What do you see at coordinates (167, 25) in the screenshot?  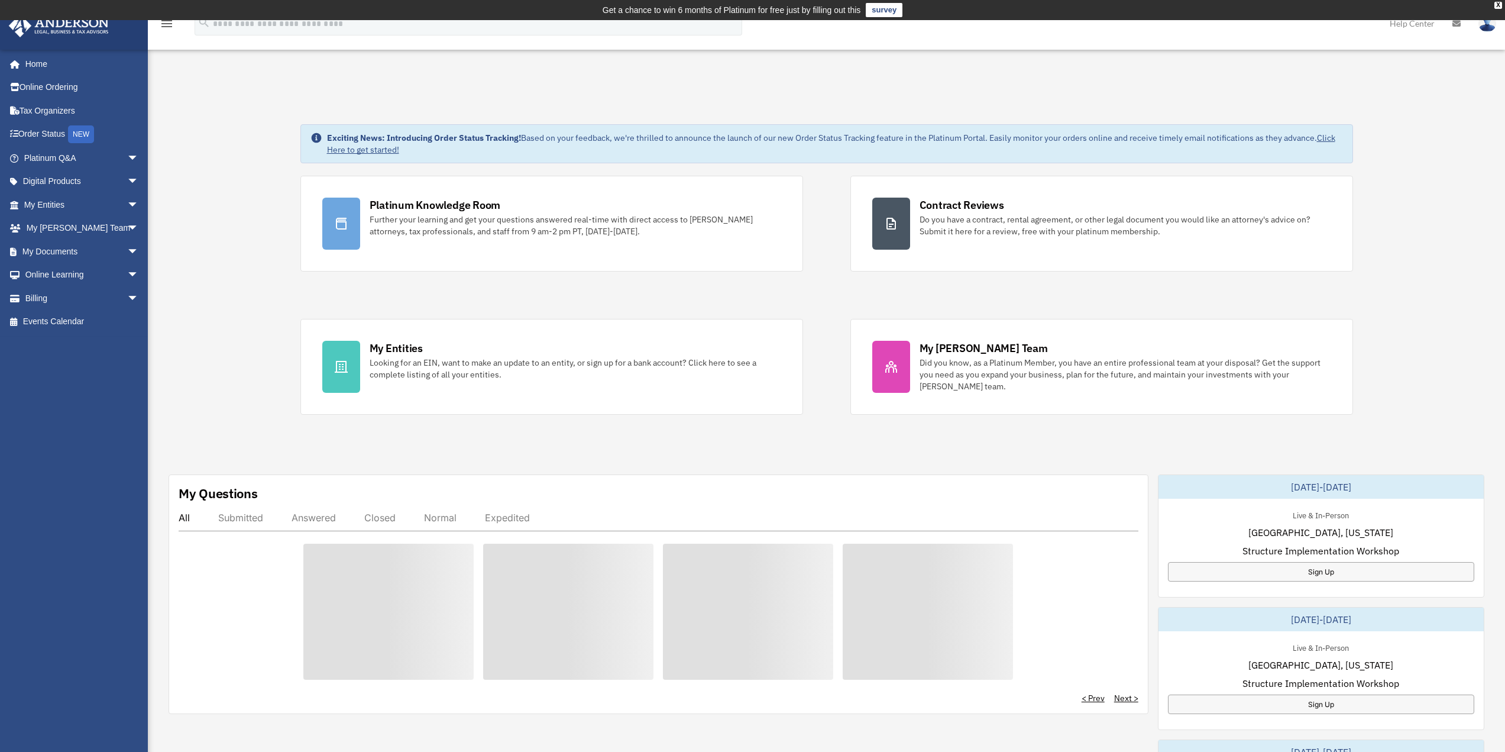 I see `a: menu` at bounding box center [167, 25].